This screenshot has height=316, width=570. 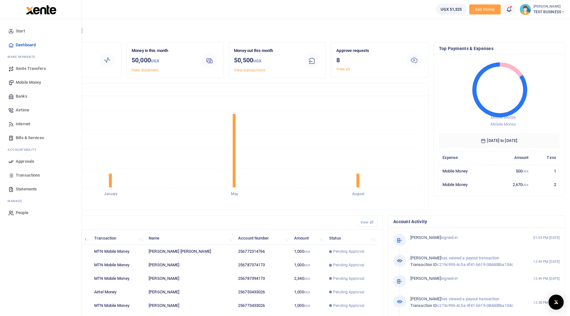 What do you see at coordinates (41, 124) in the screenshot?
I see `a: Internet` at bounding box center [41, 124].